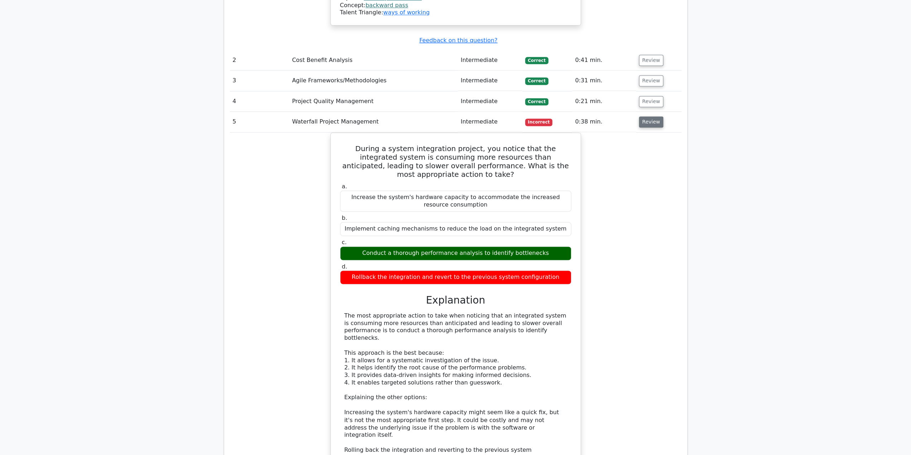 This screenshot has width=911, height=455. I want to click on span: Incorrect, so click(539, 122).